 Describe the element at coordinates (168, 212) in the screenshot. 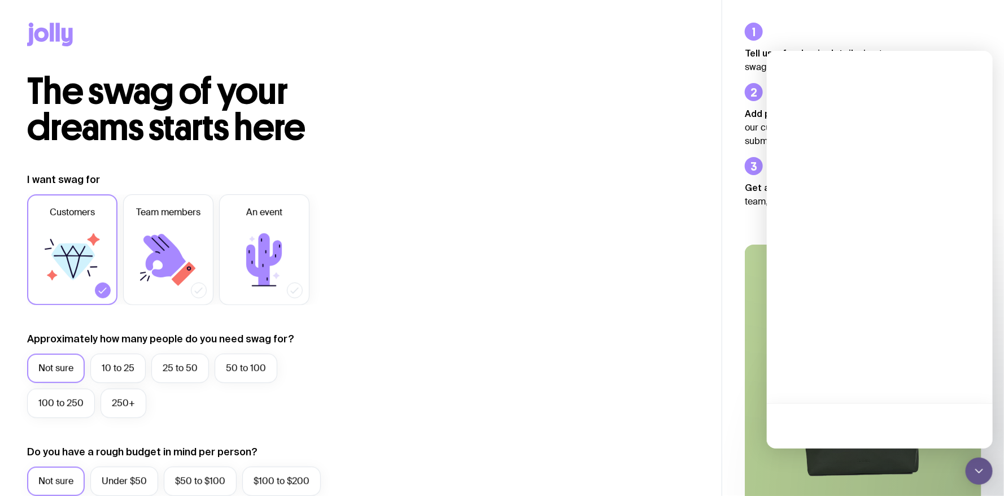

I see `span: Team members` at that location.